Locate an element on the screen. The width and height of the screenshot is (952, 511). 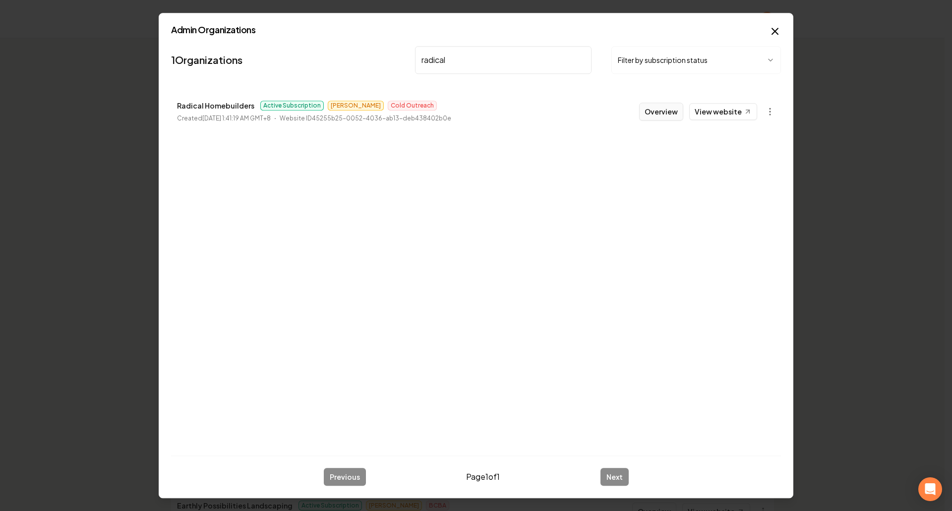
p: Created is located at coordinates (224, 118).